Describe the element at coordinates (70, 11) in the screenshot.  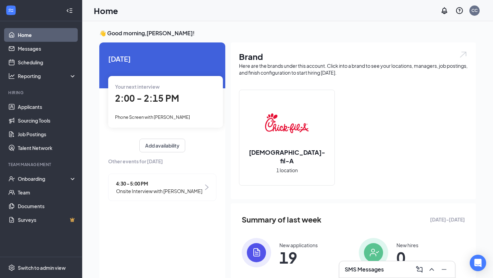
I see `svg: Collapse` at that location.